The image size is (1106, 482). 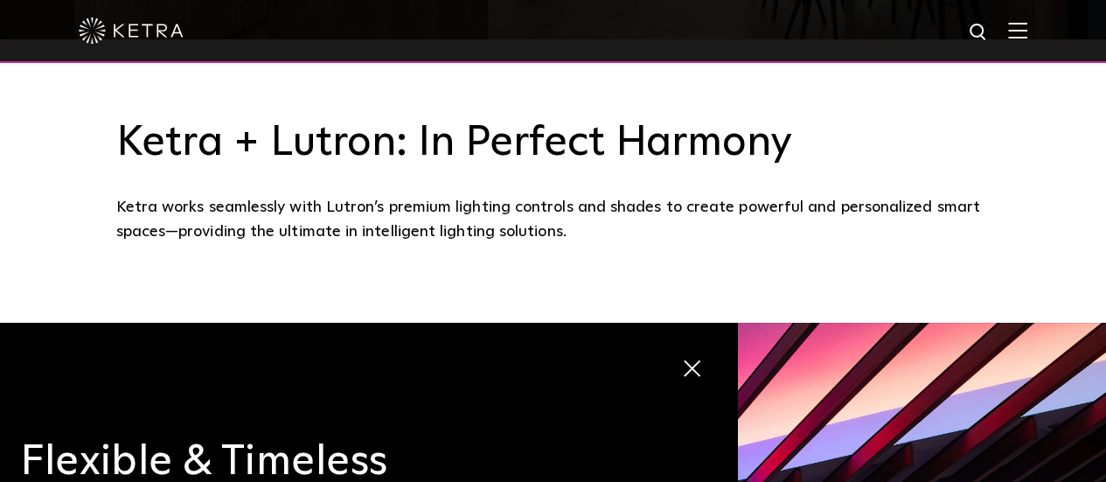 What do you see at coordinates (554, 143) in the screenshot?
I see `h3: Ketra + Lutron: In Perfect Harmony` at bounding box center [554, 143].